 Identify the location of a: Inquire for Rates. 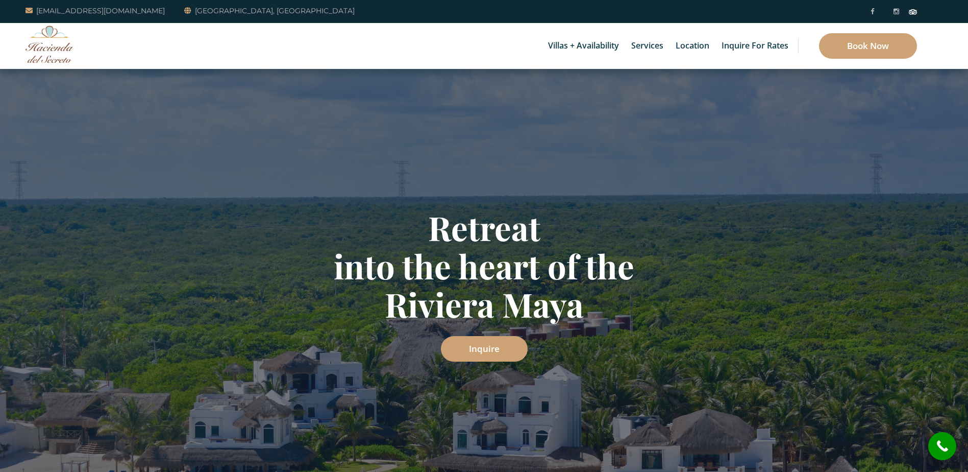
(755, 46).